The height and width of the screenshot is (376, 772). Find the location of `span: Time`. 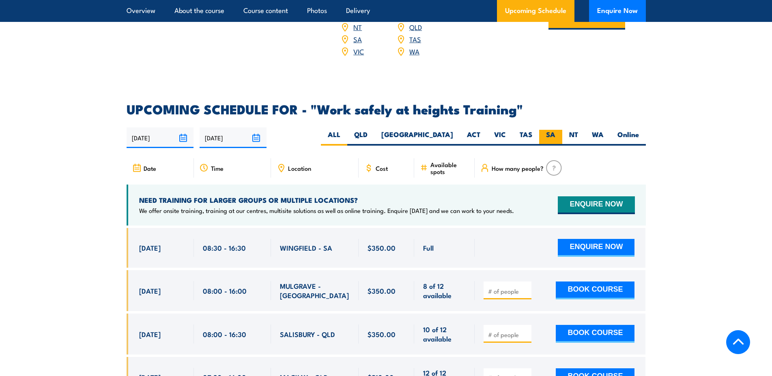

span: Time is located at coordinates (217, 168).